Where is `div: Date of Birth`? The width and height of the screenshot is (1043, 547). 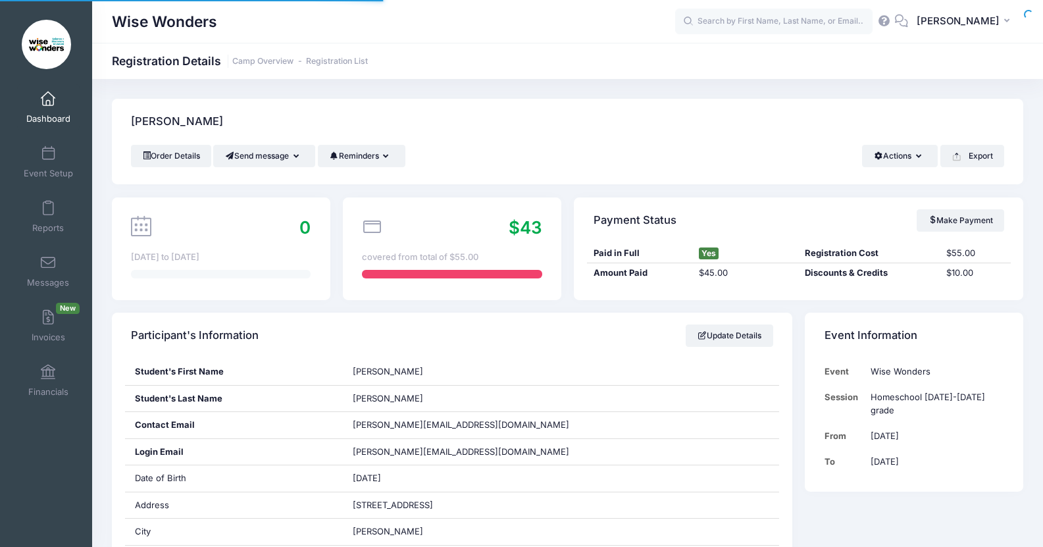
div: Date of Birth is located at coordinates (234, 478).